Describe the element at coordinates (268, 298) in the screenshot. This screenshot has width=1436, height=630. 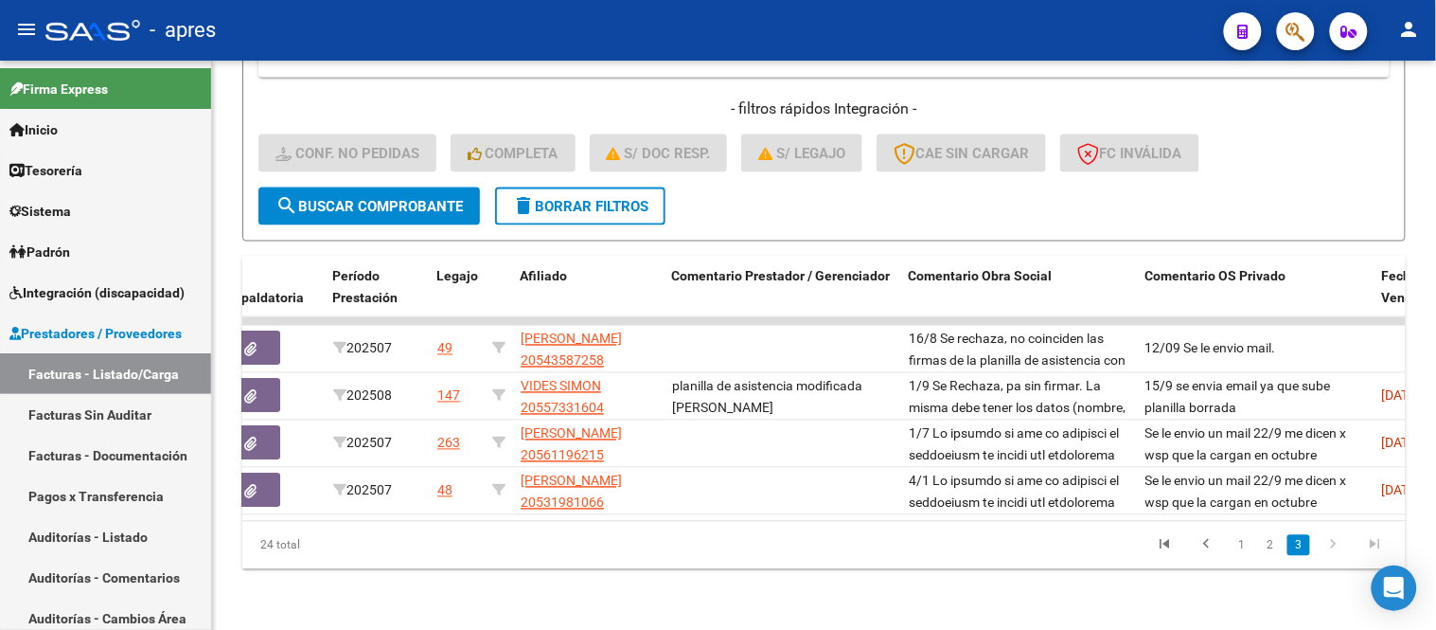
I see `datatable-header-cell: Doc Respaldatoria` at that location.